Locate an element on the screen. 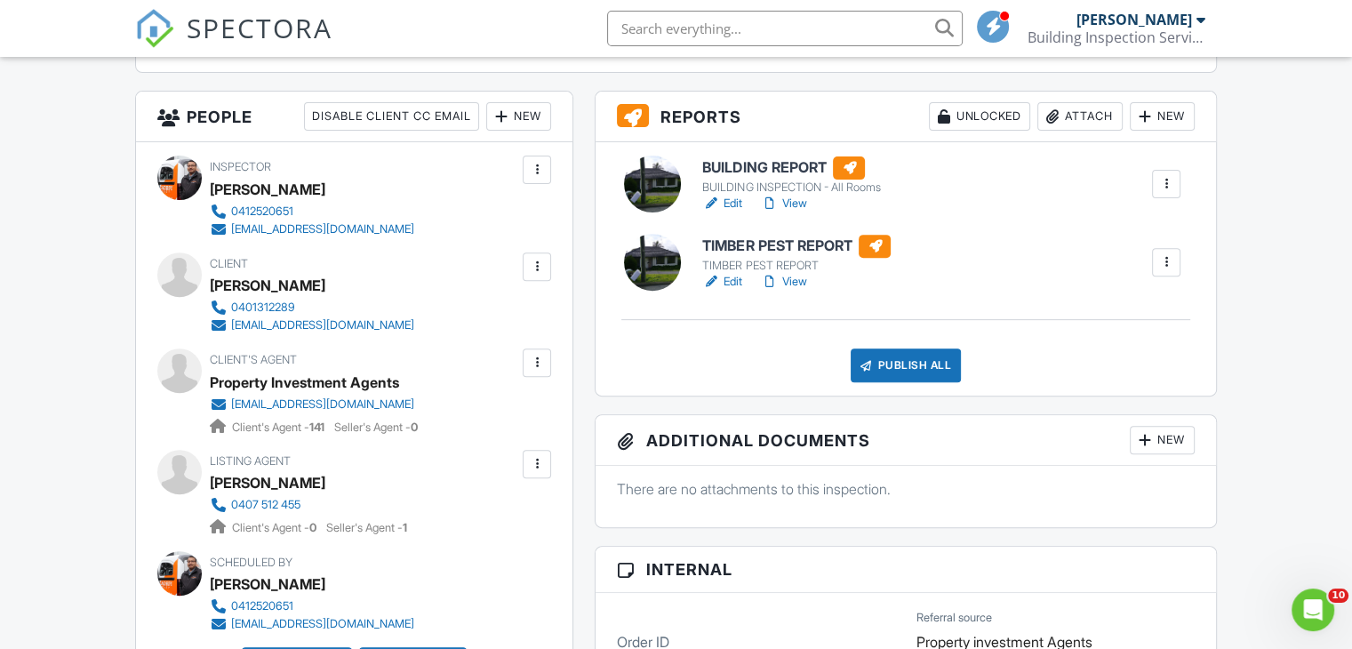 The width and height of the screenshot is (1352, 649). span: SPECTORA is located at coordinates (260, 28).